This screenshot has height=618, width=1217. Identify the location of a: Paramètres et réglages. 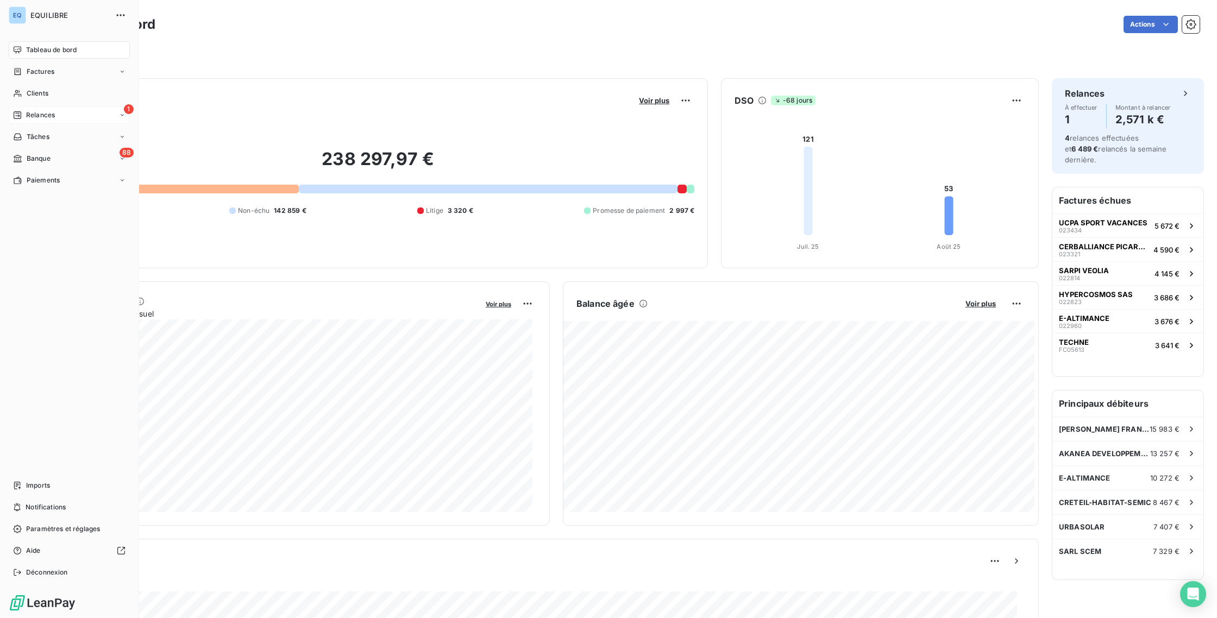
(69, 529).